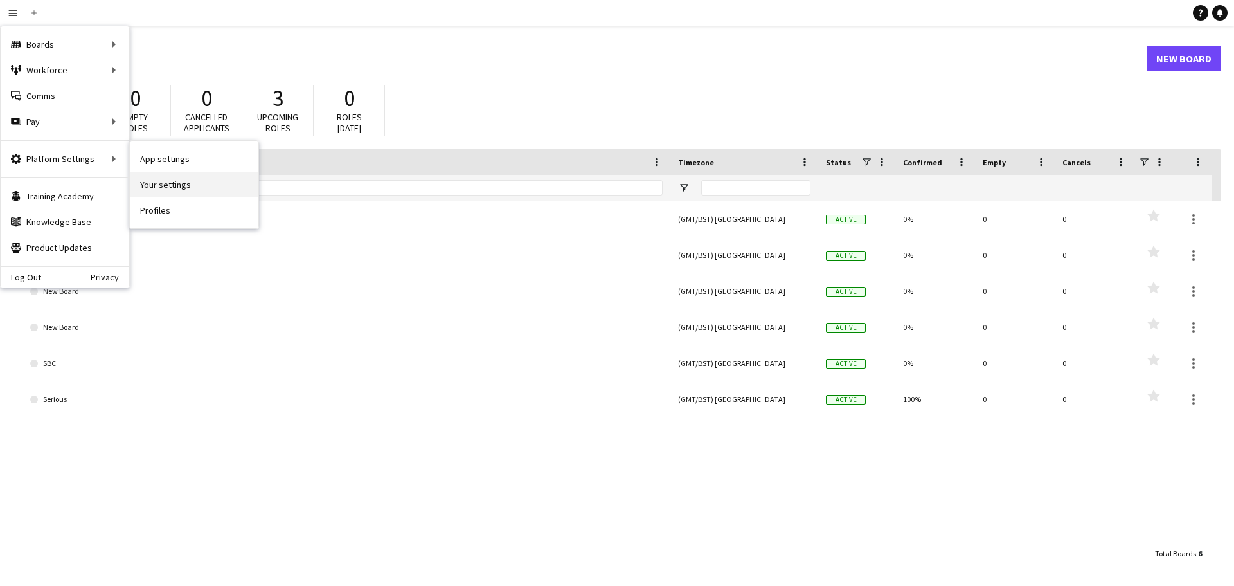 The width and height of the screenshot is (1234, 586). I want to click on button: Open Filter Menu, so click(684, 188).